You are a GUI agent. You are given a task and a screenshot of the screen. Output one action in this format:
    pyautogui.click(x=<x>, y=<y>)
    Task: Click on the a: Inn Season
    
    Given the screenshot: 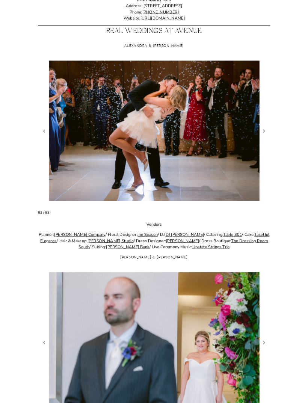 What is the action you would take?
    pyautogui.click(x=148, y=235)
    